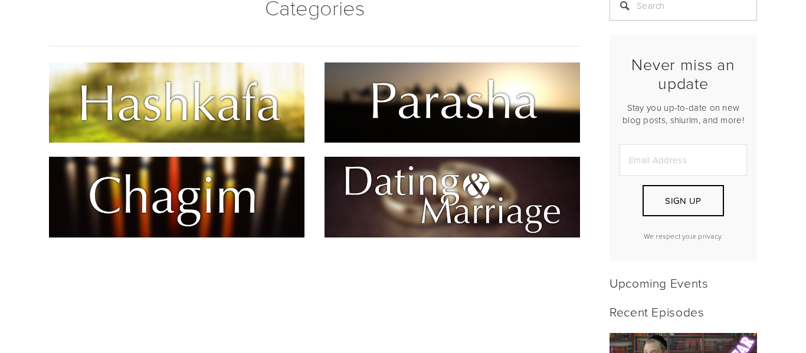 The height and width of the screenshot is (353, 806). I want to click on p: We respect your privacy., so click(683, 236).